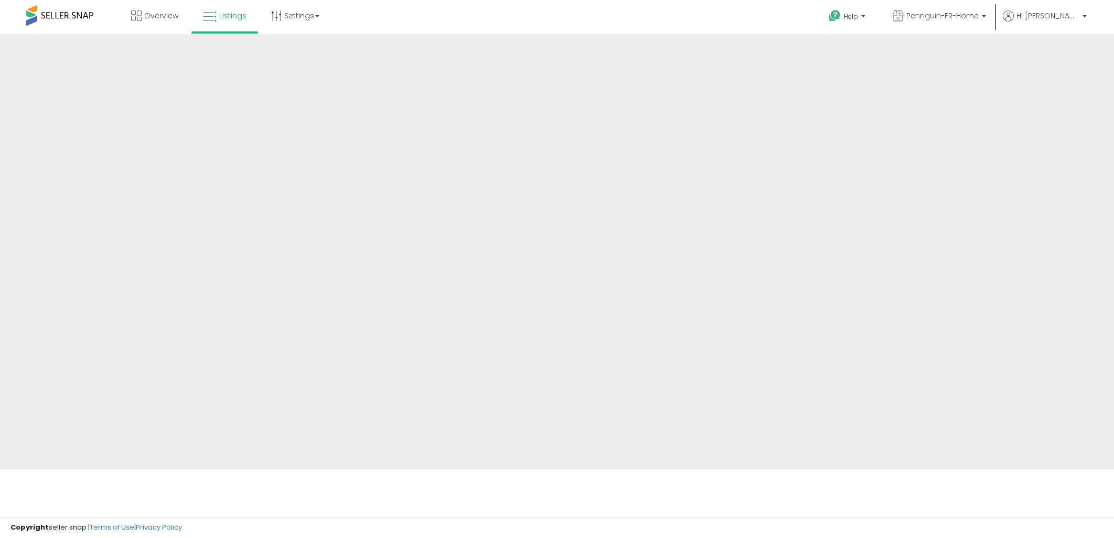 This screenshot has height=538, width=1114. Describe the element at coordinates (161, 16) in the screenshot. I see `span: Overview` at that location.